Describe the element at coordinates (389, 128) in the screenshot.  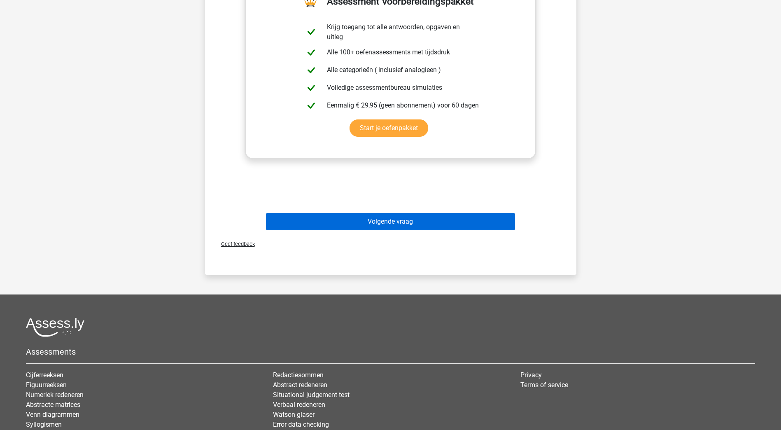
I see `a: Start je oefenpakket` at that location.